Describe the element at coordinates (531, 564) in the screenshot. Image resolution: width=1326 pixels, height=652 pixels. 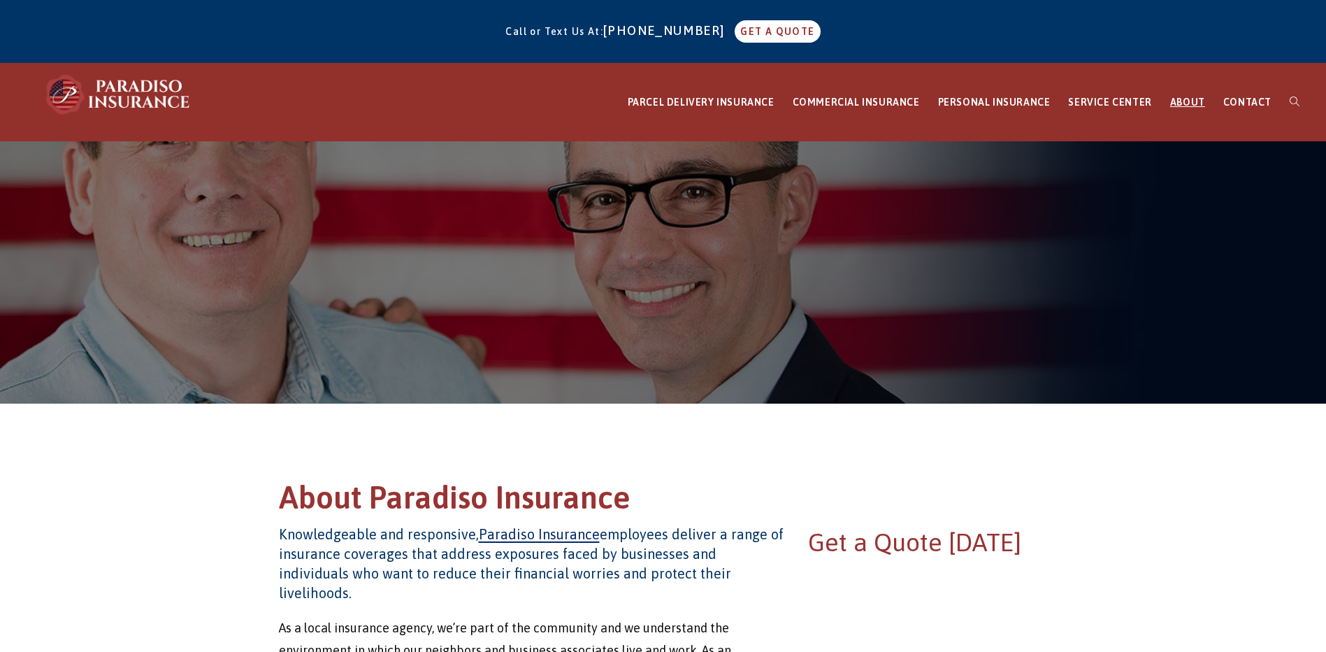
I see `h4: Knowledgeable and responsive, employees deliver a range of insurance coverages that address expos...` at that location.